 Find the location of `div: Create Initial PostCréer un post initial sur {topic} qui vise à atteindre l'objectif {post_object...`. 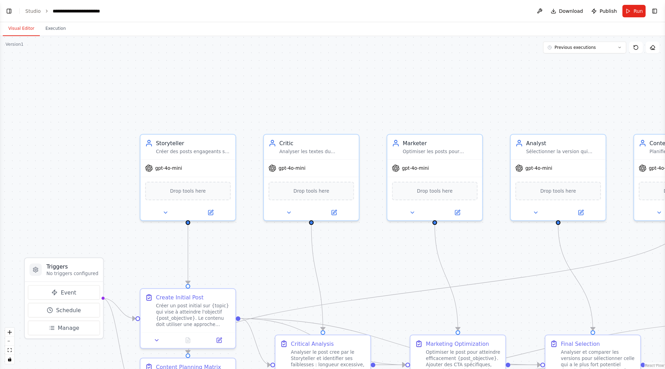

div: Create Initial PostCréer un post initial sur {topic} qui vise à atteindre l'objectif {post_object... is located at coordinates (188, 318).